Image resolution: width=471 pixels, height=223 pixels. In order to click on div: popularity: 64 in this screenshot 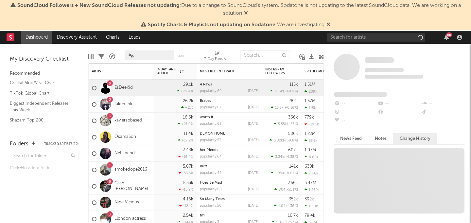, I will do `click(211, 156)`.